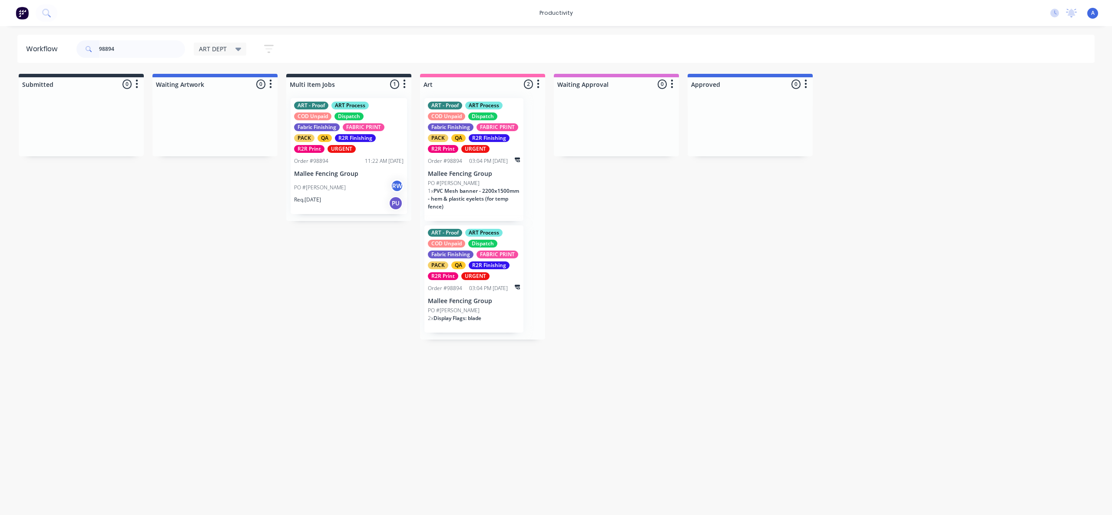  What do you see at coordinates (397, 186) in the screenshot?
I see `div: RW` at bounding box center [397, 186].